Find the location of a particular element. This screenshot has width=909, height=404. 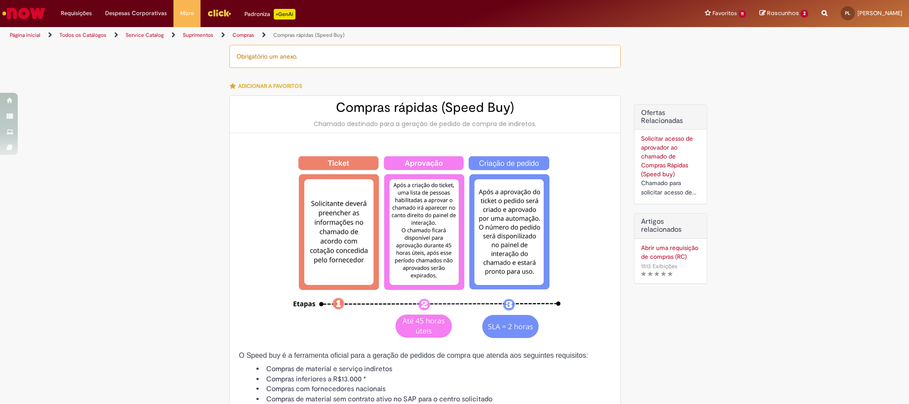

span: Favoritos is located at coordinates (724, 13).